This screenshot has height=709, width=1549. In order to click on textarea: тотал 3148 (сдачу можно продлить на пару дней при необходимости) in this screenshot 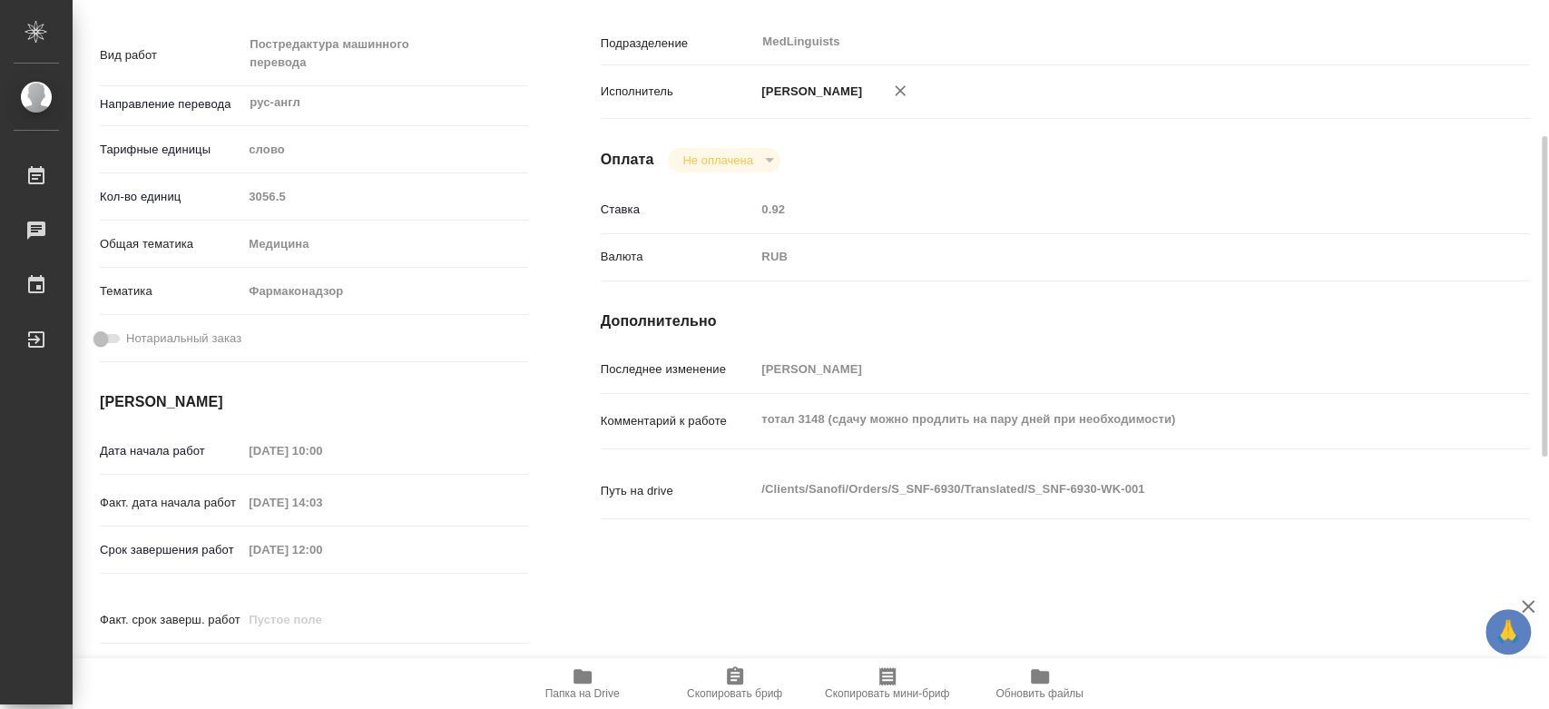, I will do `click(1103, 419)`.